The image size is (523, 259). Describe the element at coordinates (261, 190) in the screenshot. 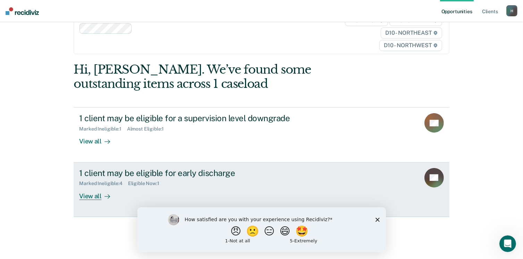

I see `a: 1 client may be eligible for early dischargeMarked Ineligible:4Eligible Now:1View all` at that location.